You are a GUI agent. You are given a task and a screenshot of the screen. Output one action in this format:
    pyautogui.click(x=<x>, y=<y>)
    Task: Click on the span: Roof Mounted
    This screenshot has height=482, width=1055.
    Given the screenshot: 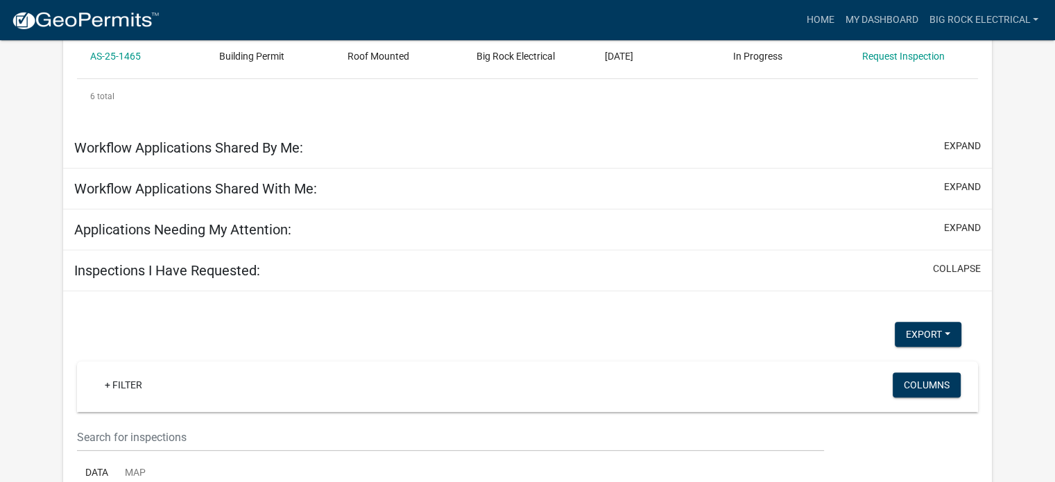 What is the action you would take?
    pyautogui.click(x=378, y=56)
    